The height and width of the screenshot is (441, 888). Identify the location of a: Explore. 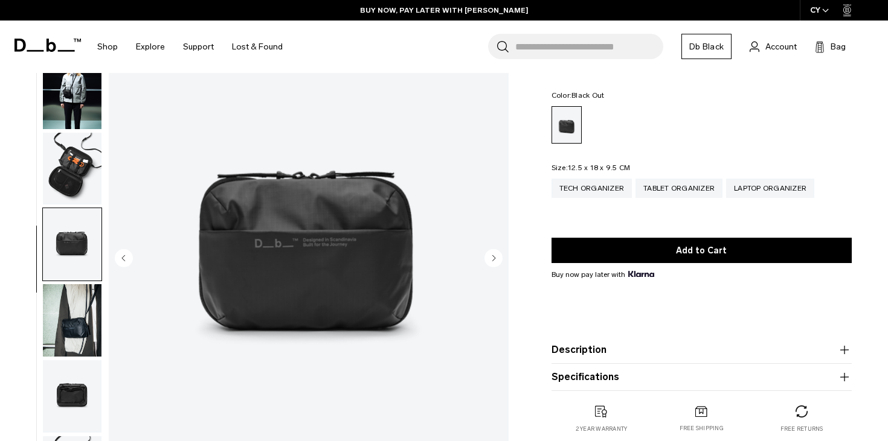
(150, 46).